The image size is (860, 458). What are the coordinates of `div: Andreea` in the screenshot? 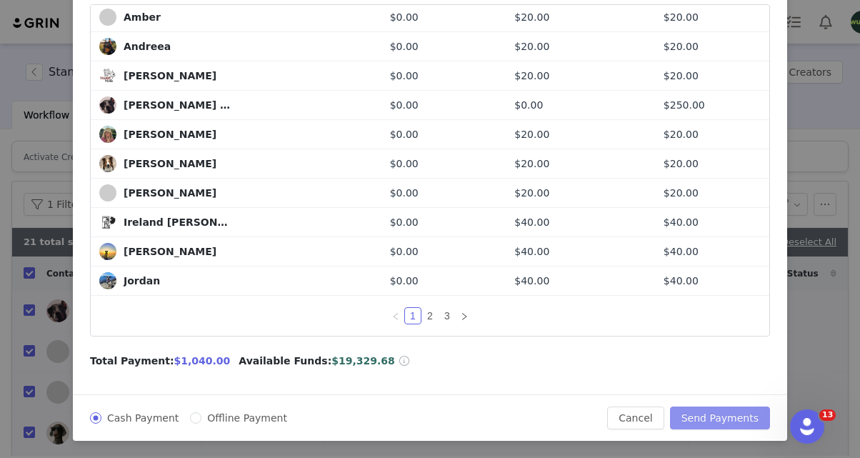 It's located at (147, 46).